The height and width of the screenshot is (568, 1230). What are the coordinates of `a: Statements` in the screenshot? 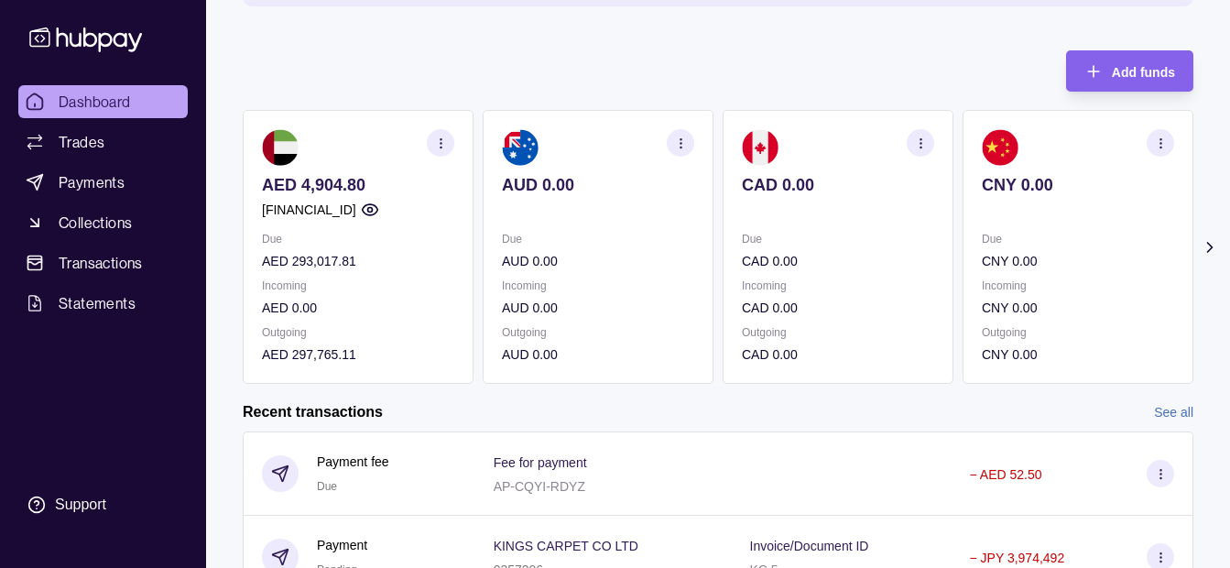 It's located at (103, 303).